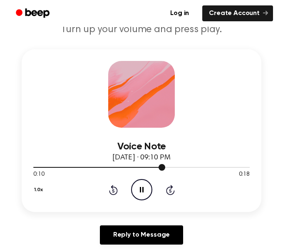  I want to click on span: 0:10, so click(39, 174).